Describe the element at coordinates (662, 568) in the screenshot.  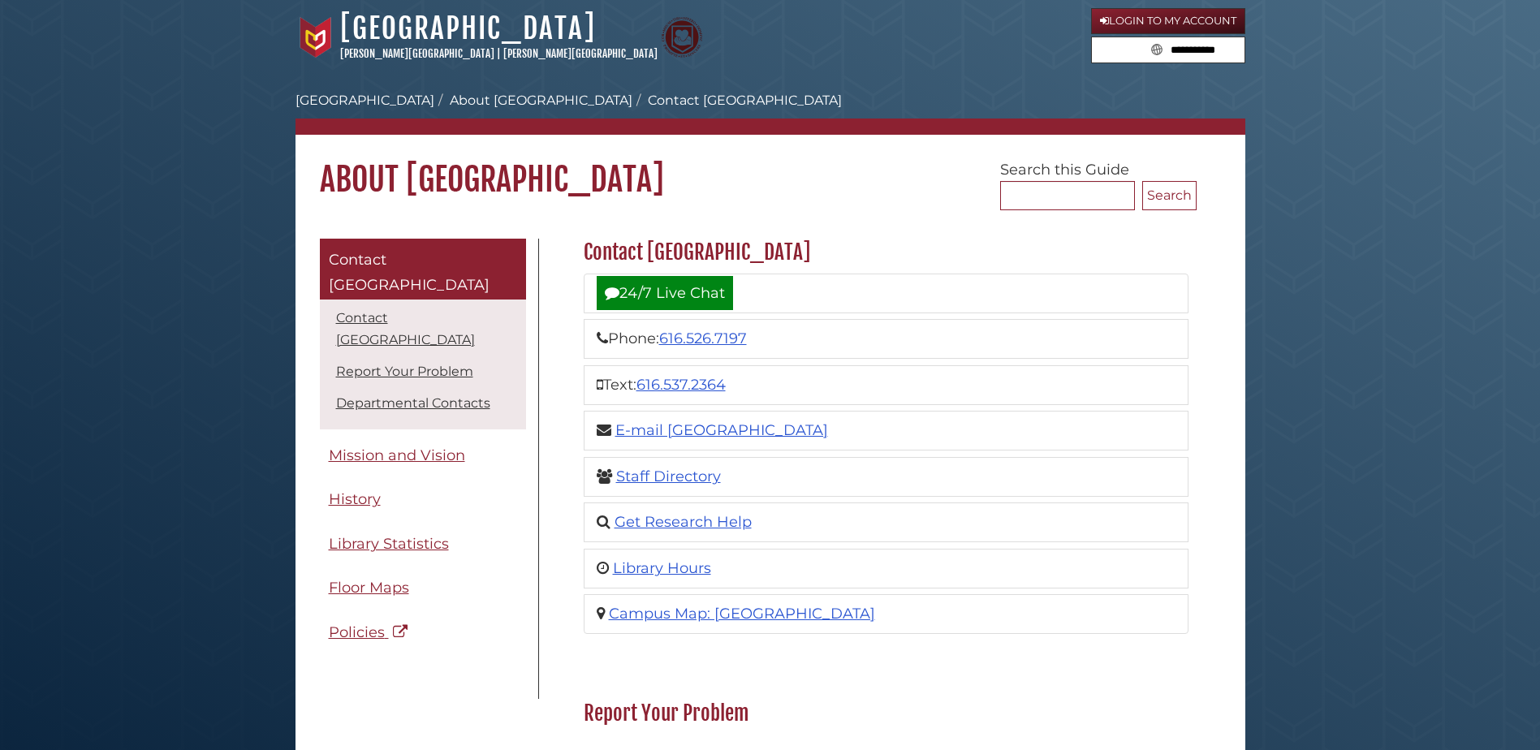
I see `a: Library Hours` at that location.